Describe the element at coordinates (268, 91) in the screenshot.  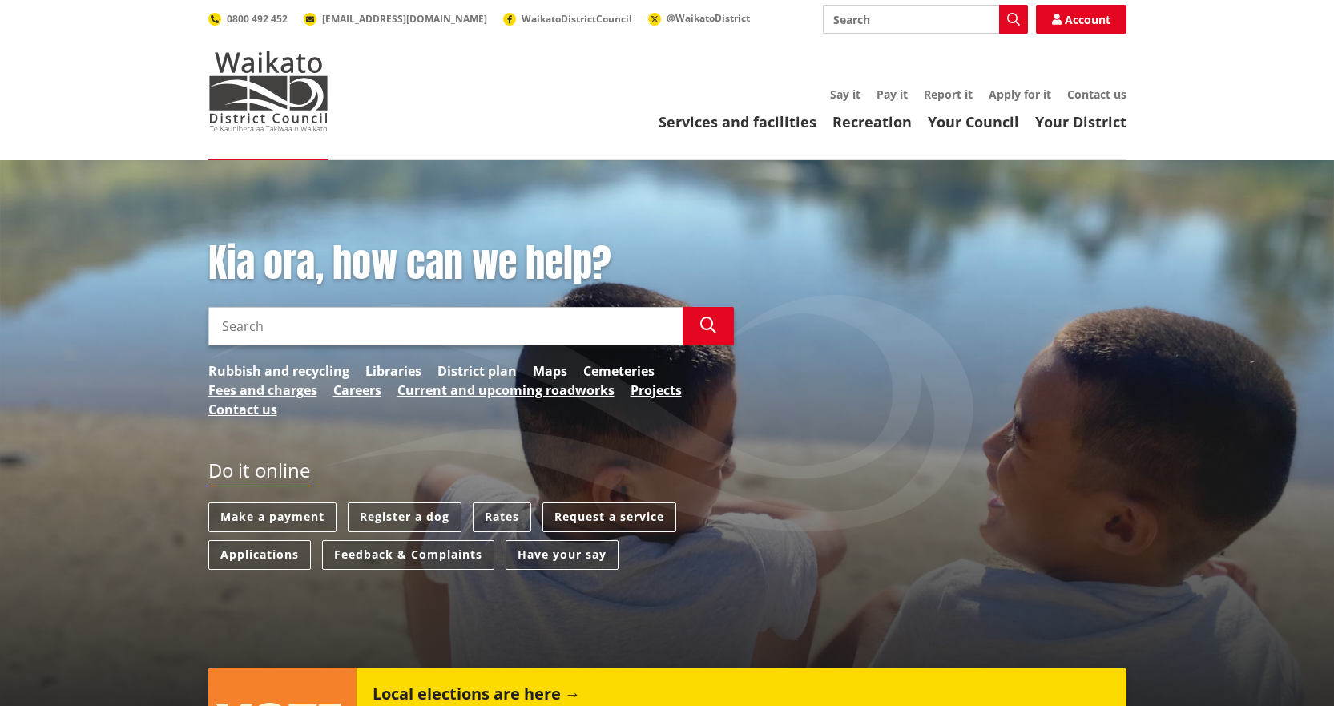
I see `img: Waikato District Council - Te Kaunihera aa Takiwaa o Waikato` at that location.